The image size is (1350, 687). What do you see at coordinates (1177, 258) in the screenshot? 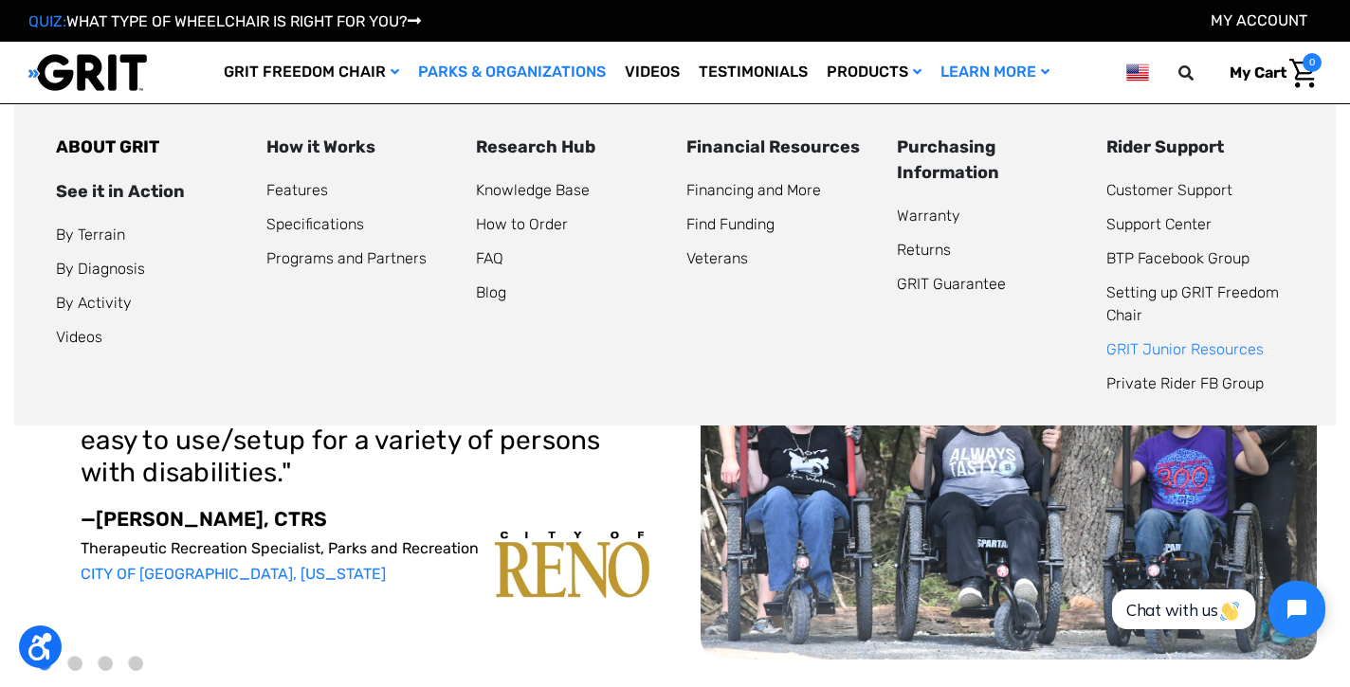
I see `a: BTP Facebook Group` at bounding box center [1177, 258].